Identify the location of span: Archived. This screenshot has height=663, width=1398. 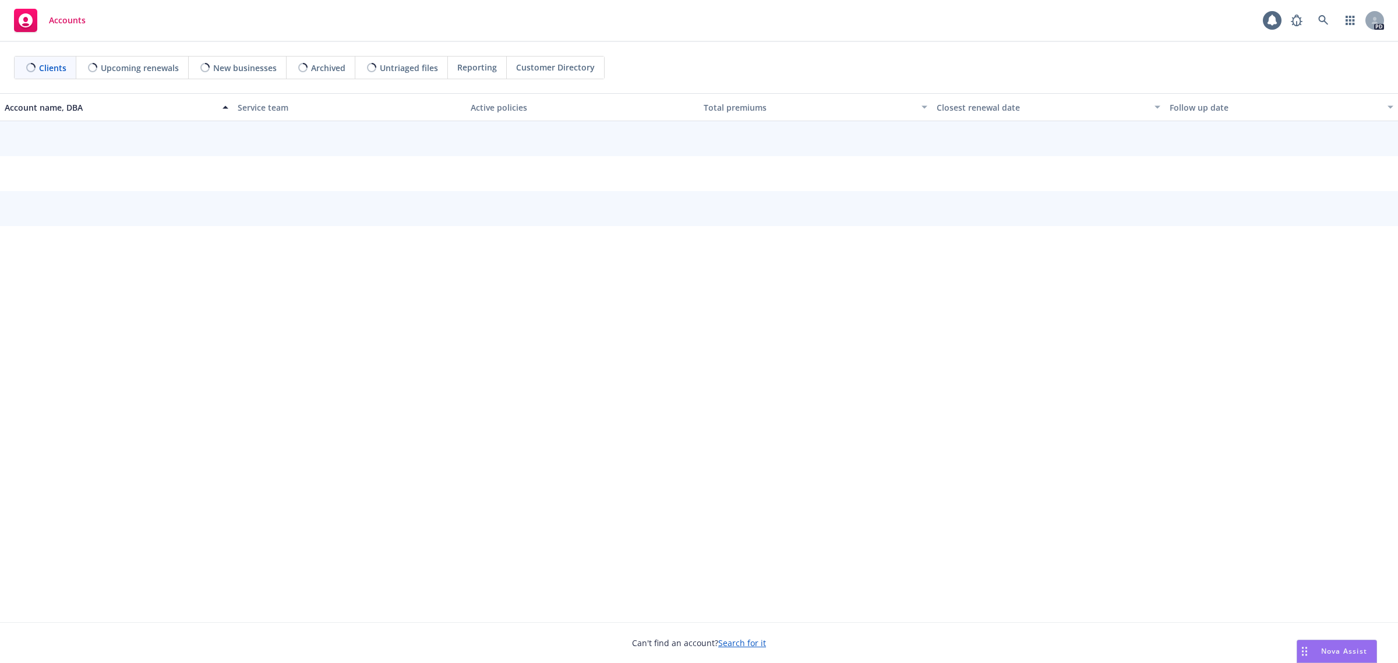
(328, 68).